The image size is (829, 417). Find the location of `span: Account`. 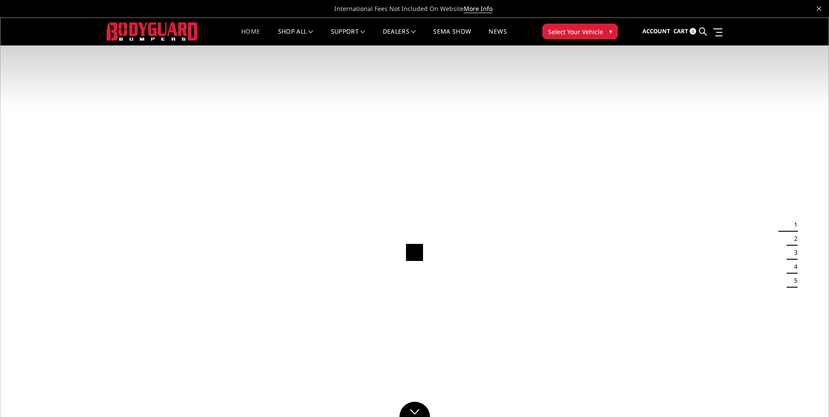

span: Account is located at coordinates (656, 31).